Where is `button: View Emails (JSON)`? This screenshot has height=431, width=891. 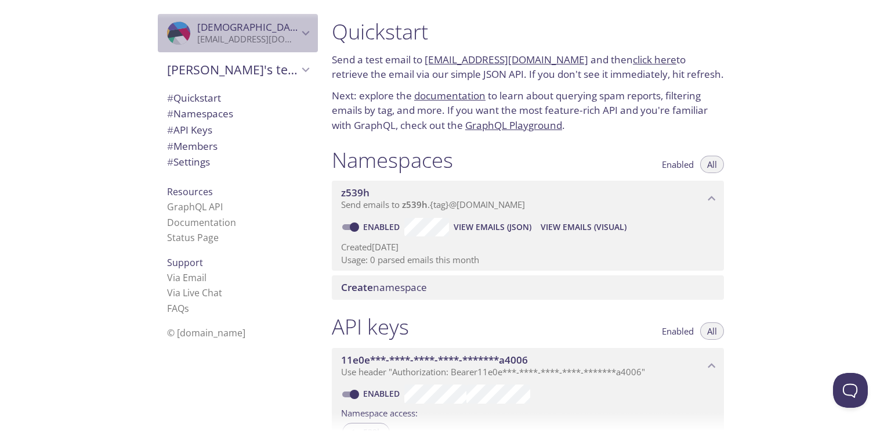
button: View Emails (JSON) is located at coordinates (493, 227).